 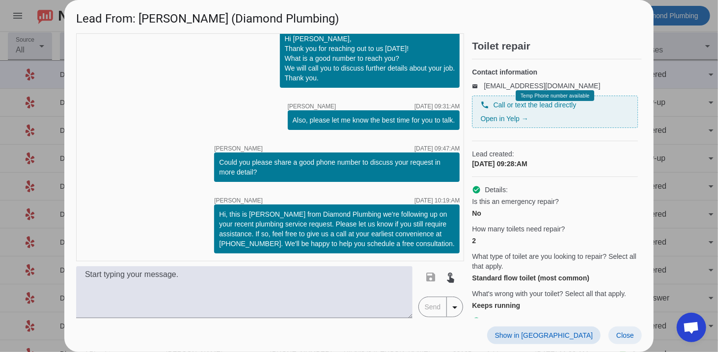 What do you see at coordinates (496, 190) in the screenshot?
I see `span: Details:` at bounding box center [496, 190].